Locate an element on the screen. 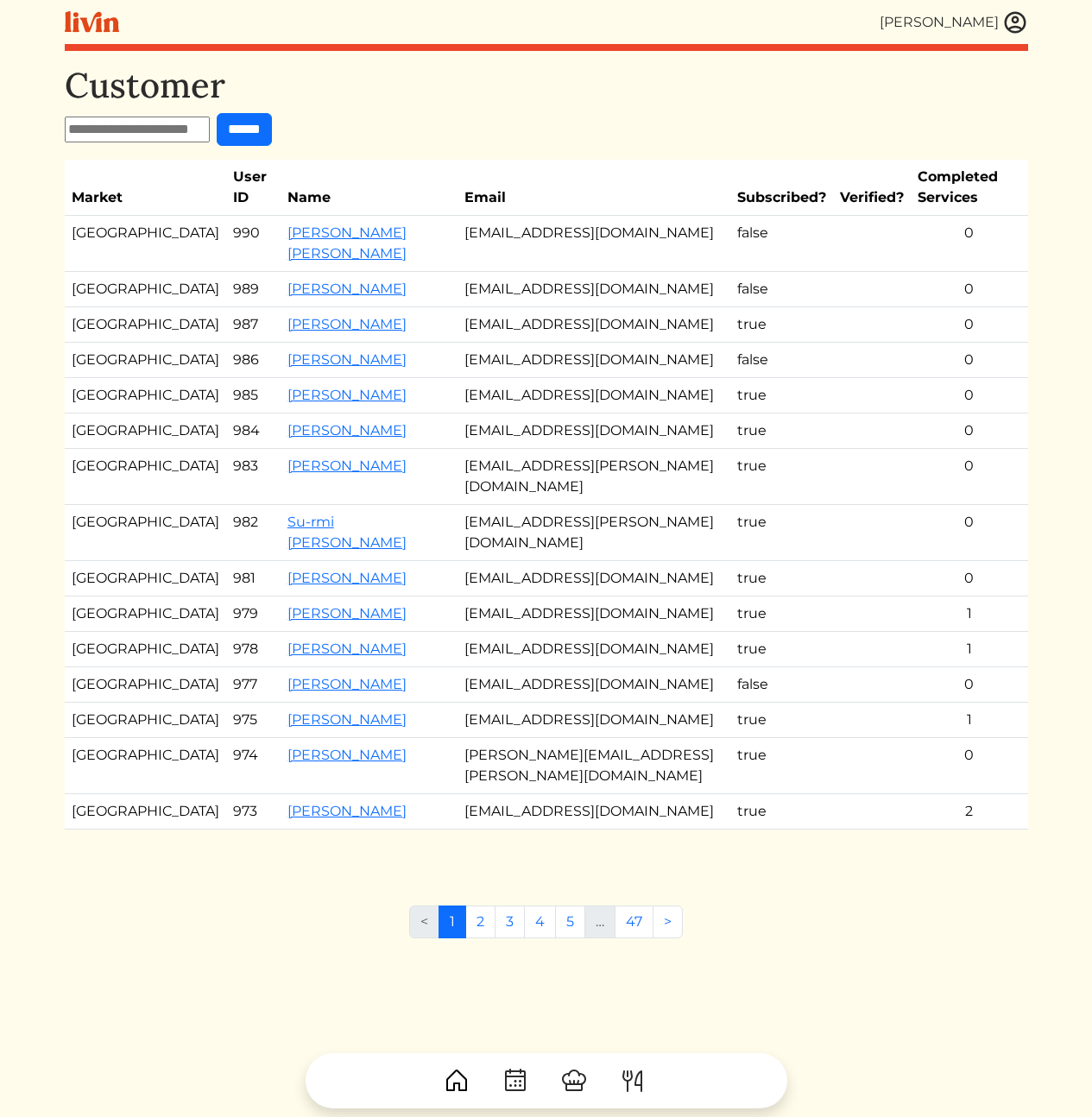 The image size is (1092, 1117). th: Market is located at coordinates (145, 187).